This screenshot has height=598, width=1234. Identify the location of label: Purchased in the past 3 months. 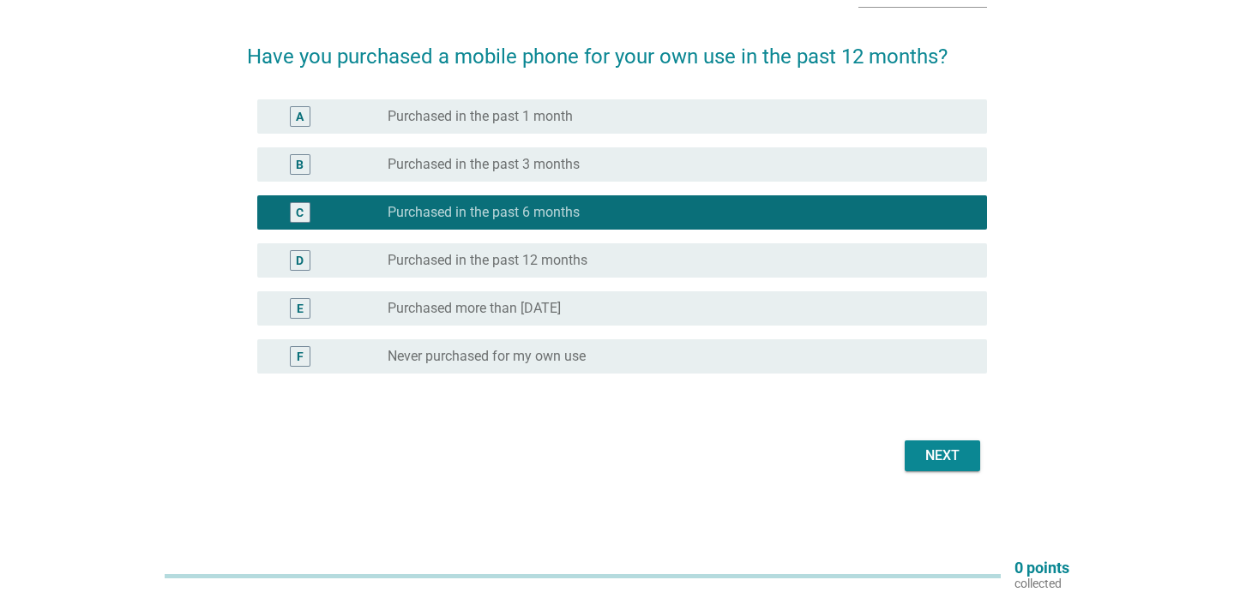
(484, 165).